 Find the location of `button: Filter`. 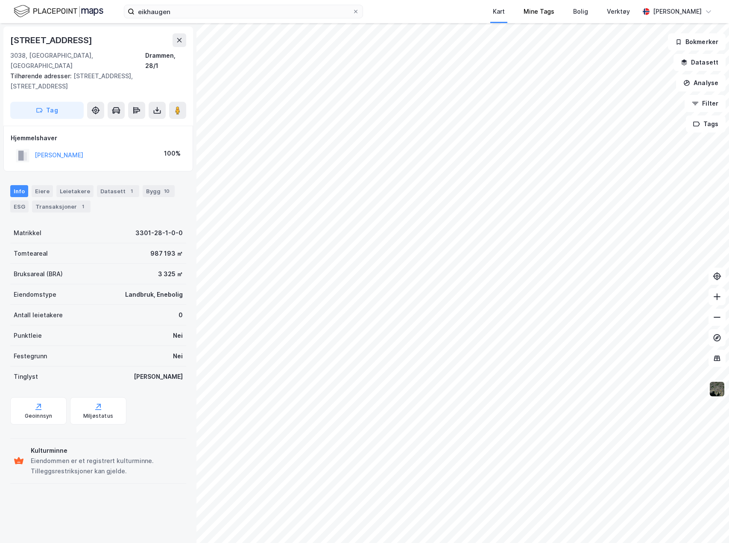

button: Filter is located at coordinates (705, 103).